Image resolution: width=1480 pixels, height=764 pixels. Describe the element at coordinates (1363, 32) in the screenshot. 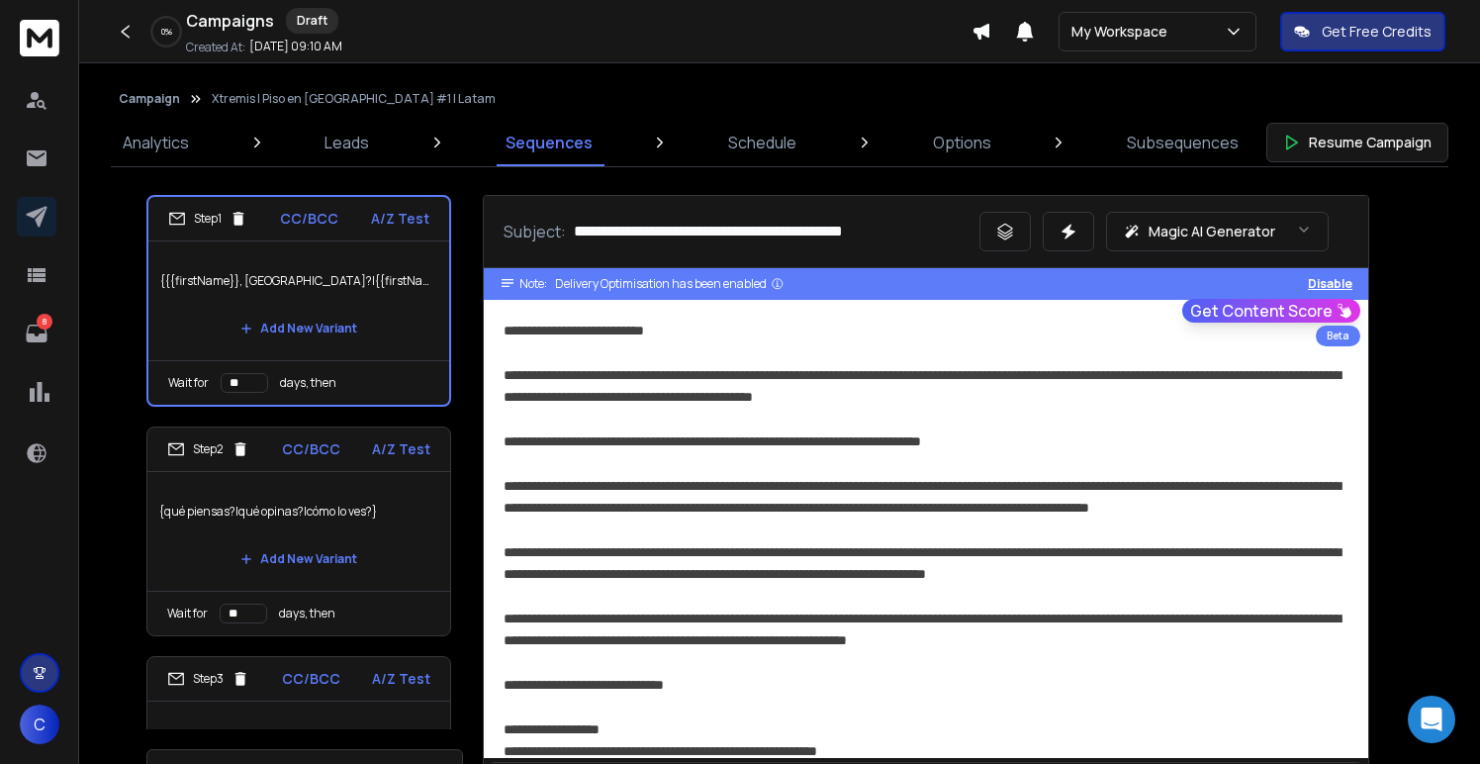

I see `button: Get Free Credits` at that location.